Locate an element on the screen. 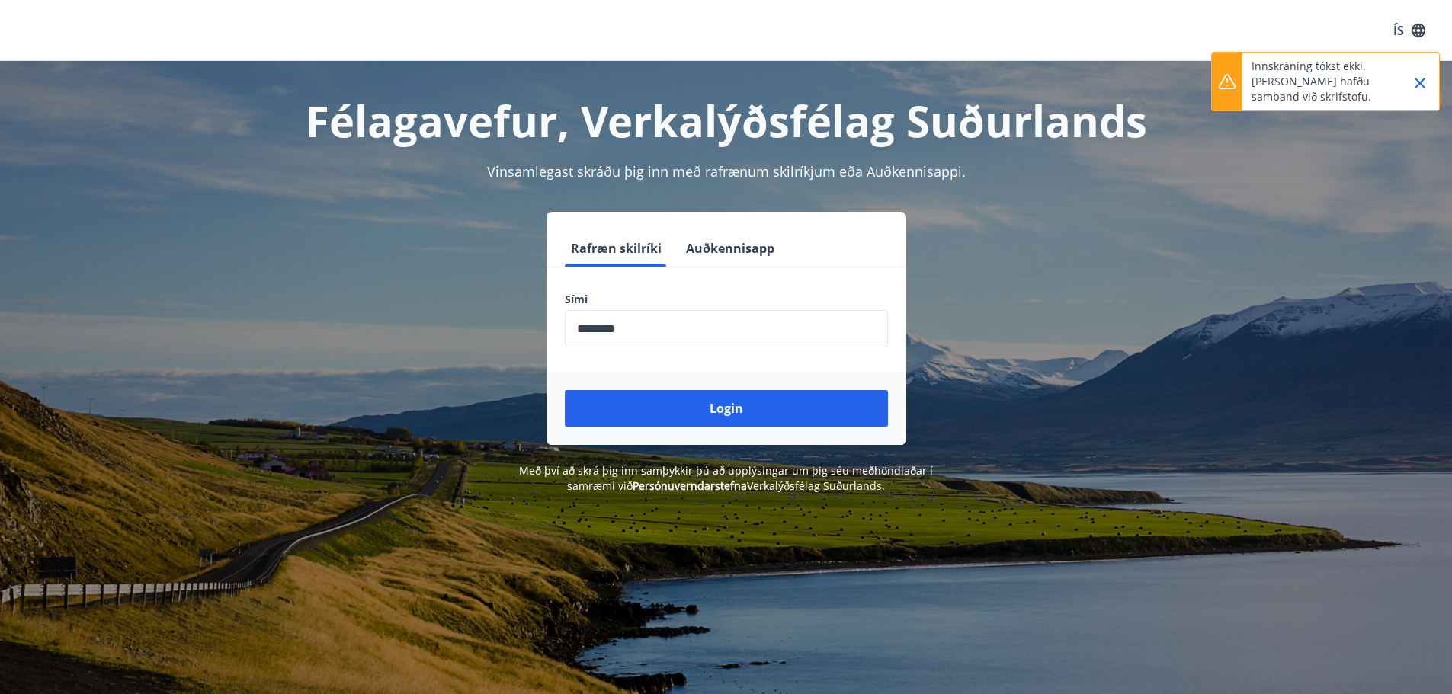 This screenshot has height=694, width=1452. h1: Félagavefur, Verkalýðsfélag Suðurlands is located at coordinates (726, 120).